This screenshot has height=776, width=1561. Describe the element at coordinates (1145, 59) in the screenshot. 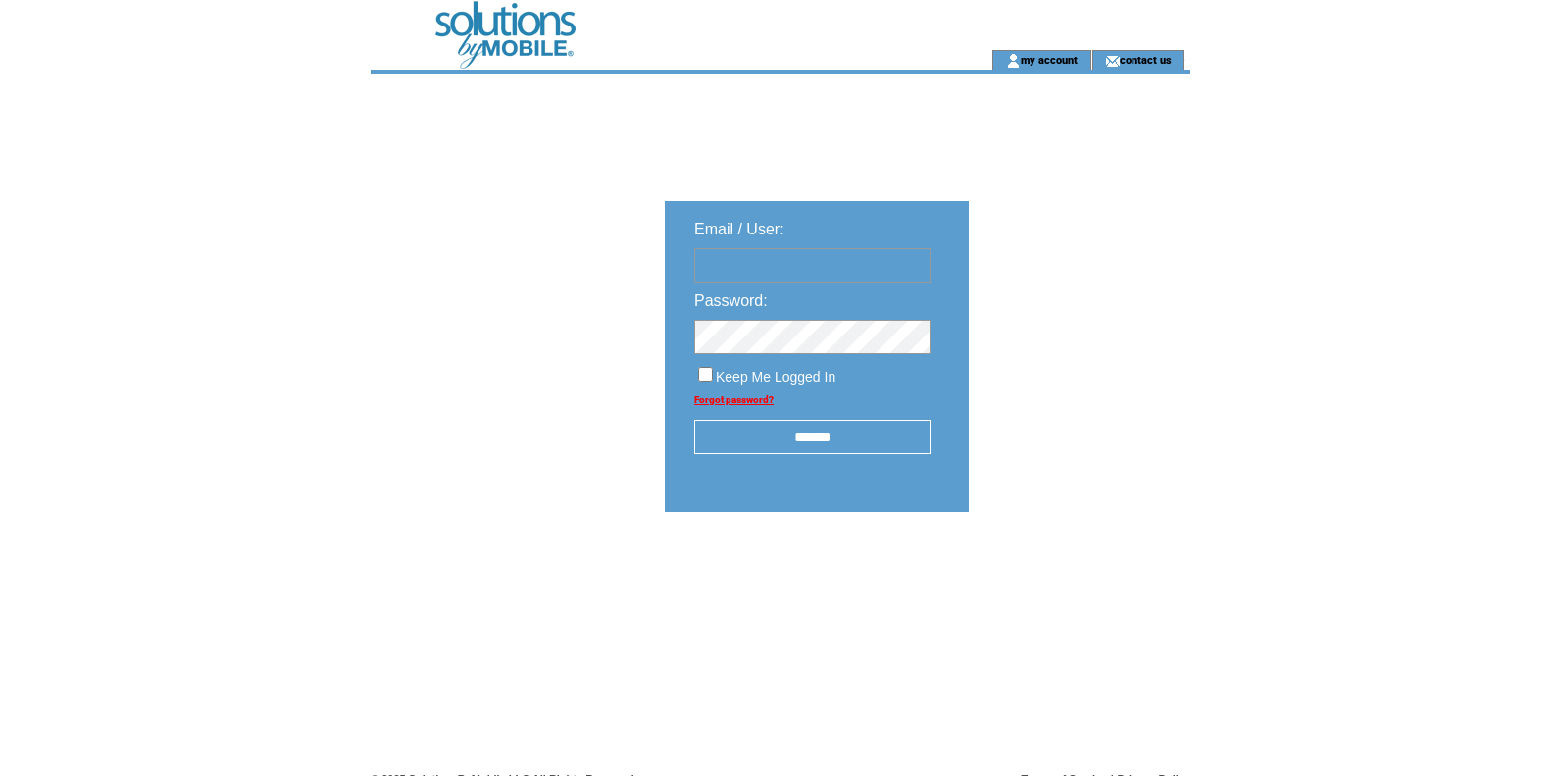

I see `a: contact us` at that location.